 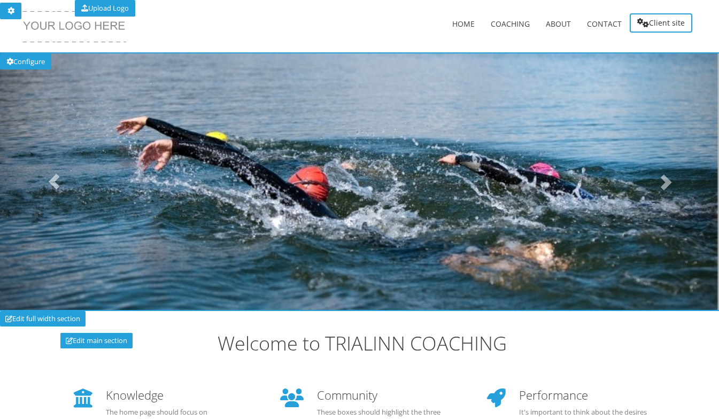 I want to click on a: Edit main section, so click(x=96, y=341).